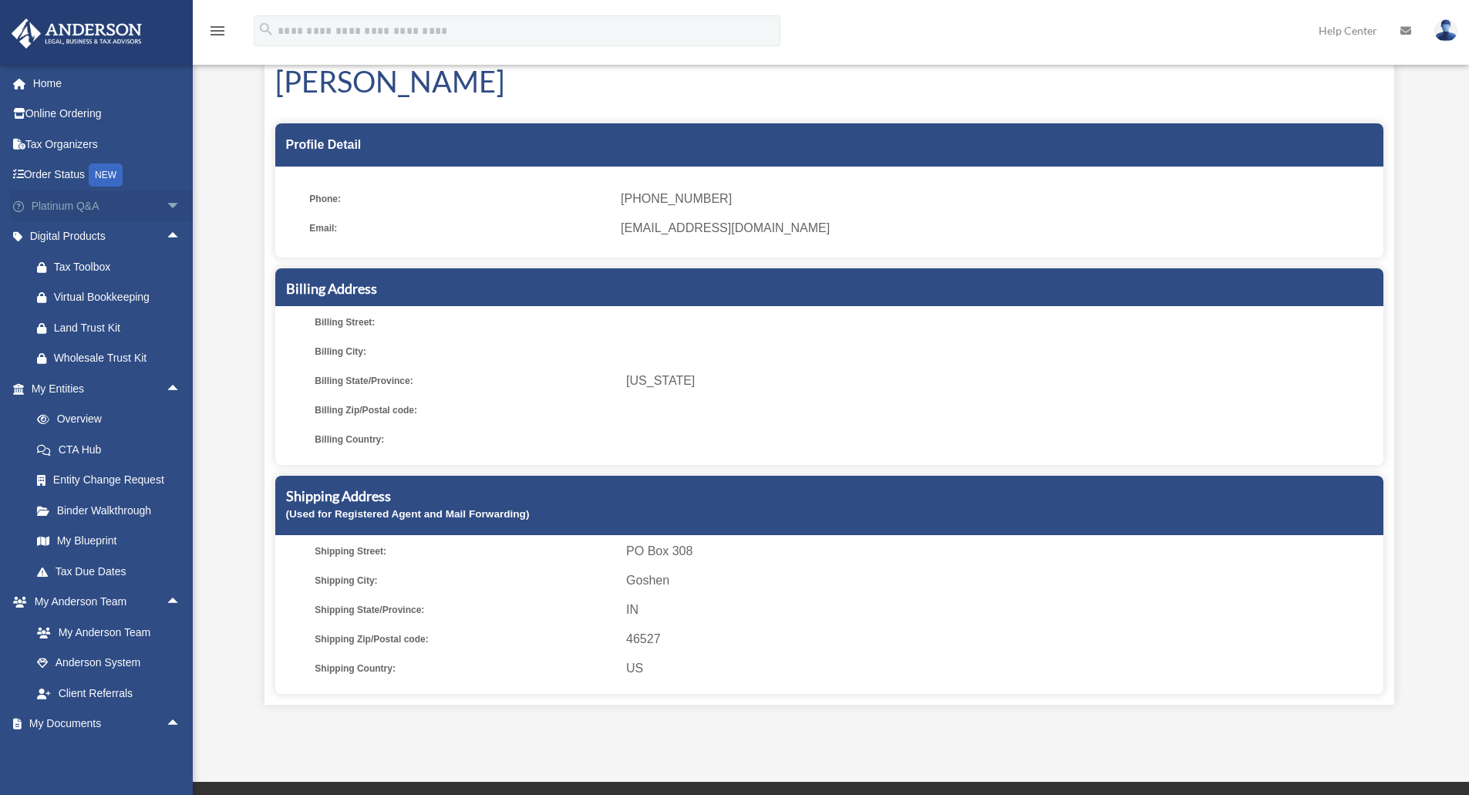 This screenshot has height=795, width=1469. Describe the element at coordinates (217, 31) in the screenshot. I see `i: menu` at that location.